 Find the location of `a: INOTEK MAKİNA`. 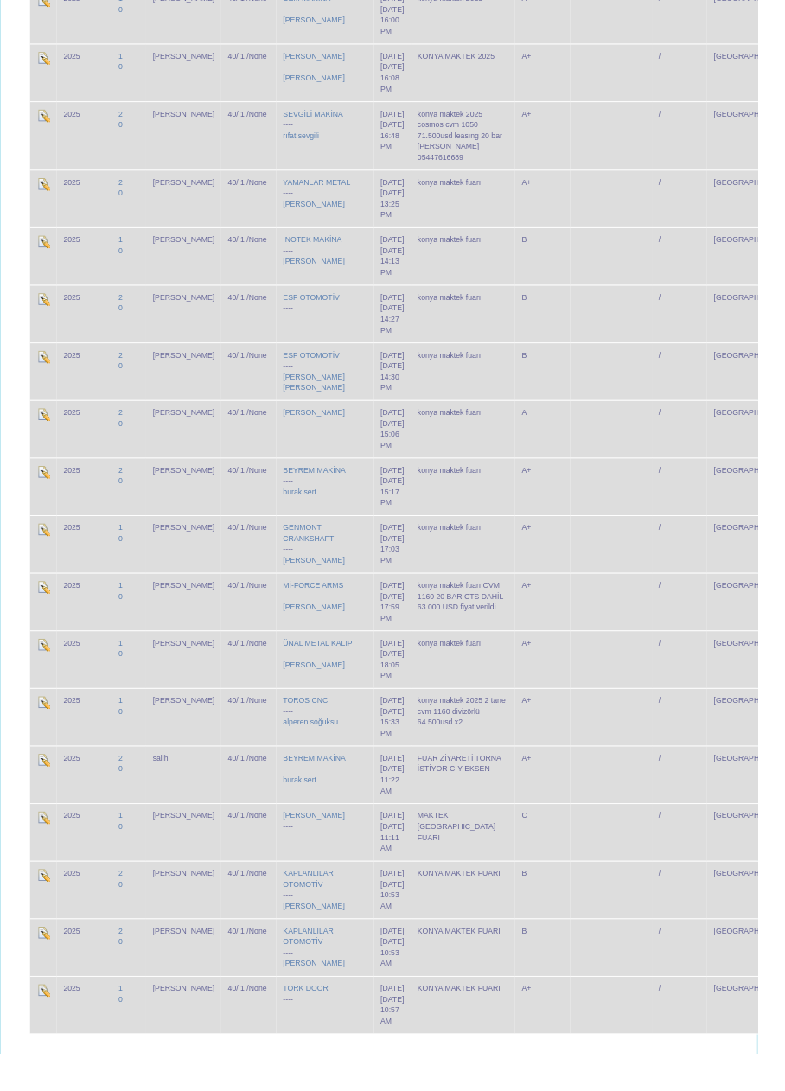

a: INOTEK MAKİNA is located at coordinates (323, 248).